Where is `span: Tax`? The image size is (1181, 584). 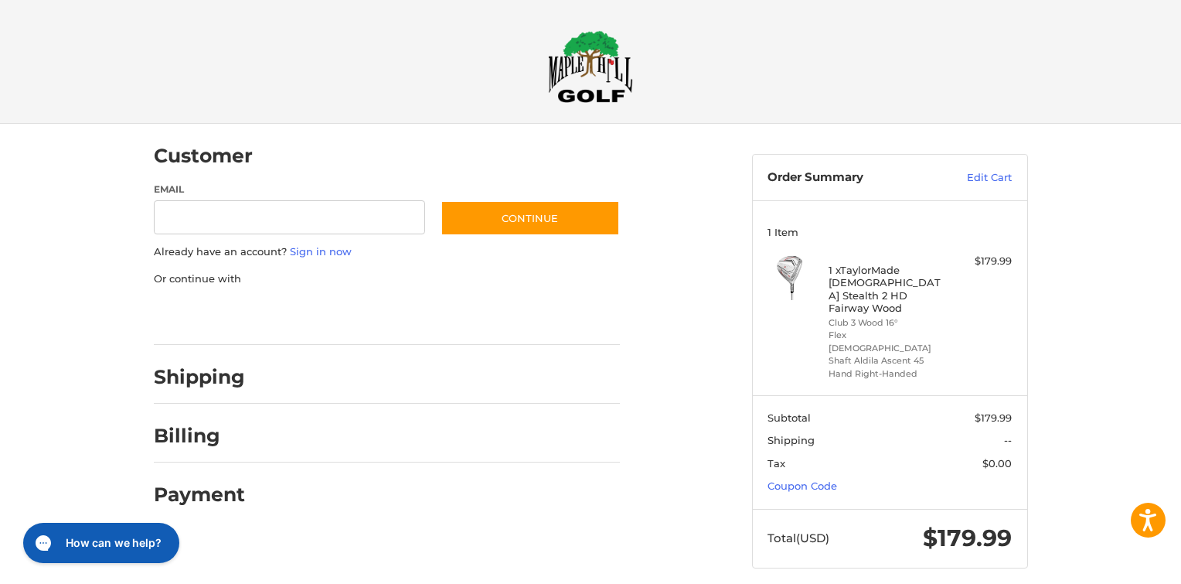 span: Tax is located at coordinates (776, 463).